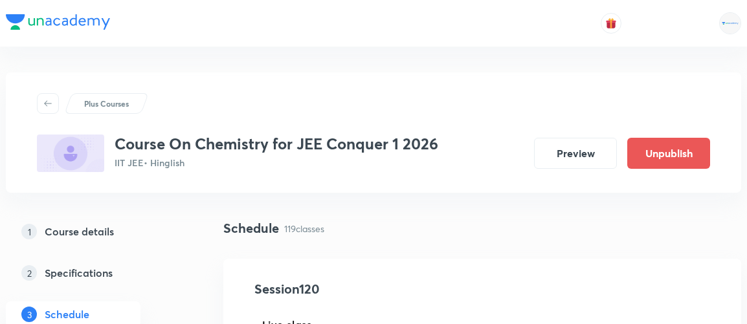 The height and width of the screenshot is (324, 747). I want to click on p: 119 classes, so click(304, 229).